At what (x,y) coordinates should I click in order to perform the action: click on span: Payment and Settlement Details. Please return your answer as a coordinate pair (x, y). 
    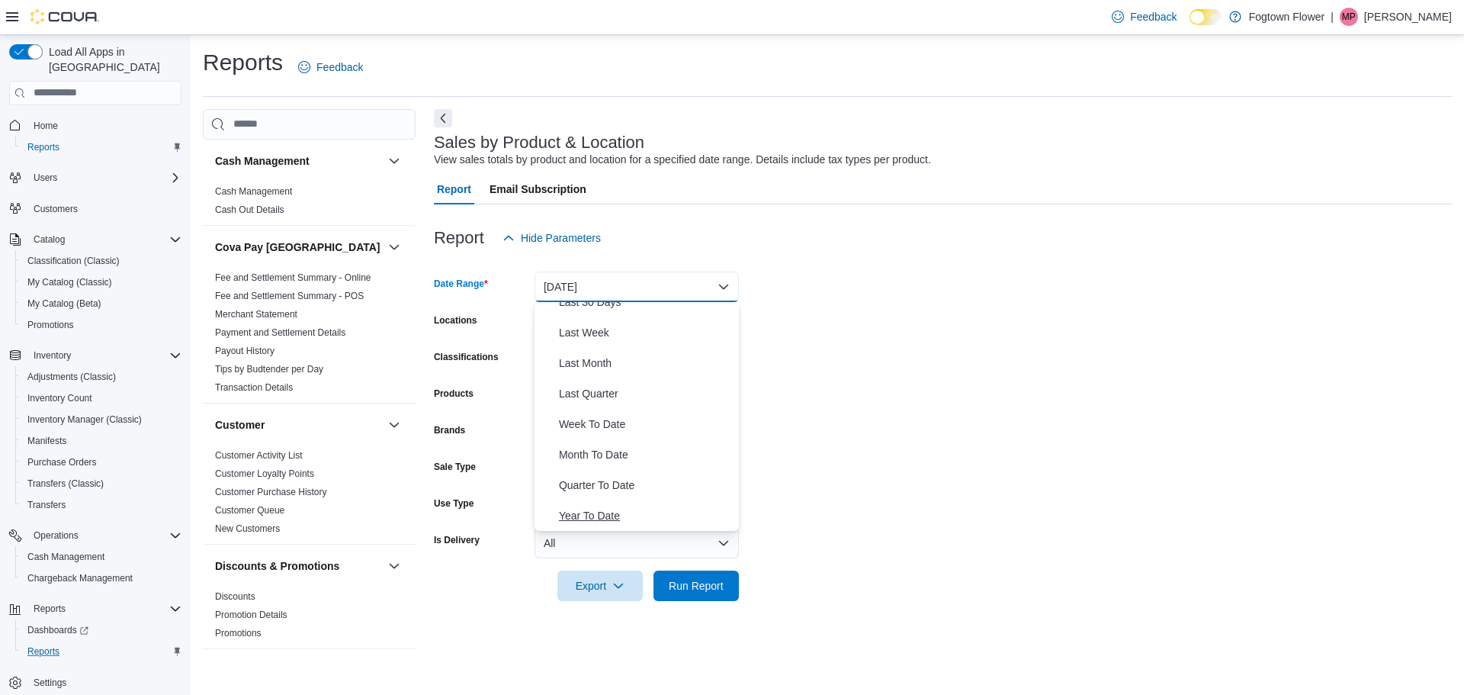
    Looking at the image, I should click on (280, 333).